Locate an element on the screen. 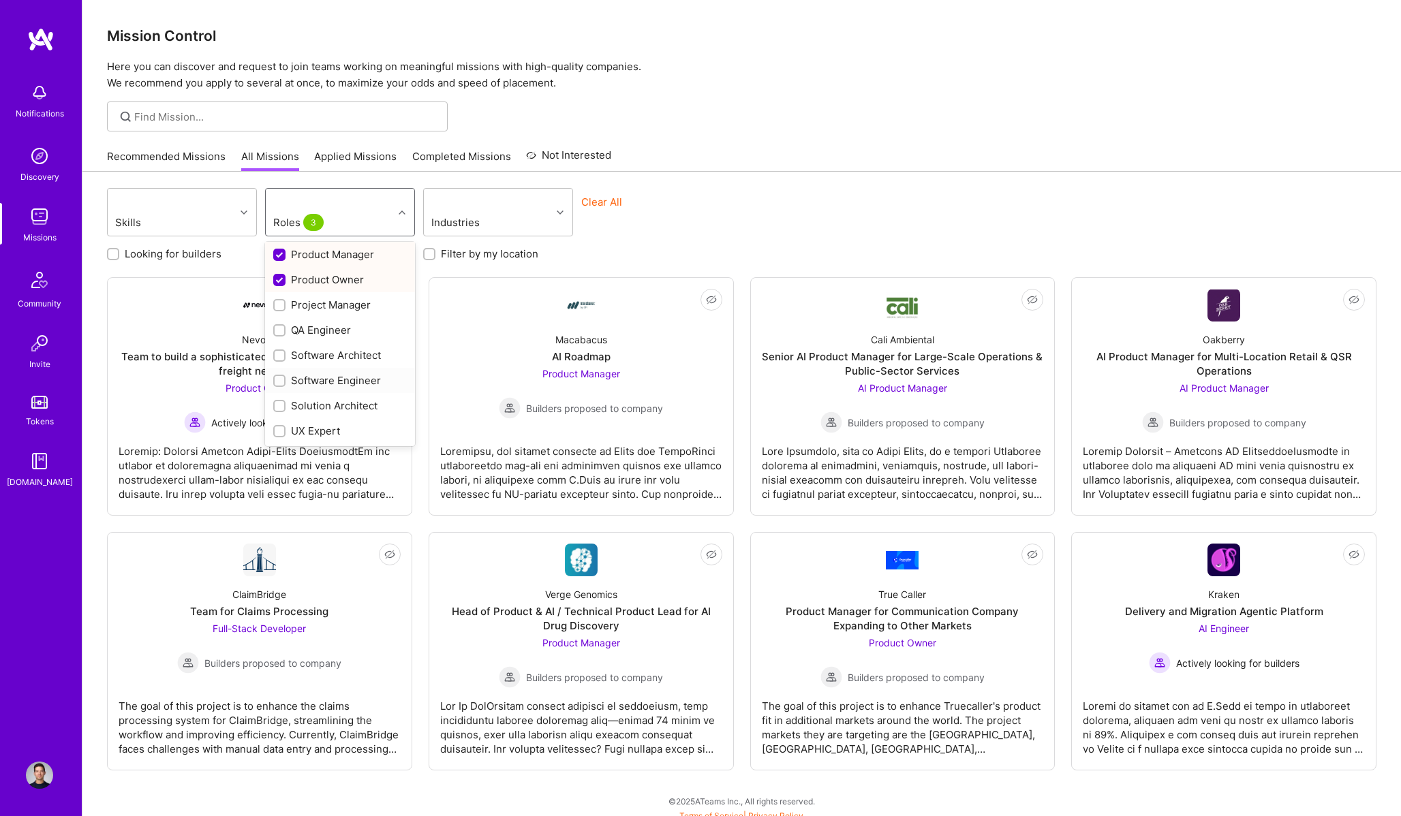 This screenshot has width=1401, height=816. img: discovery is located at coordinates (40, 156).